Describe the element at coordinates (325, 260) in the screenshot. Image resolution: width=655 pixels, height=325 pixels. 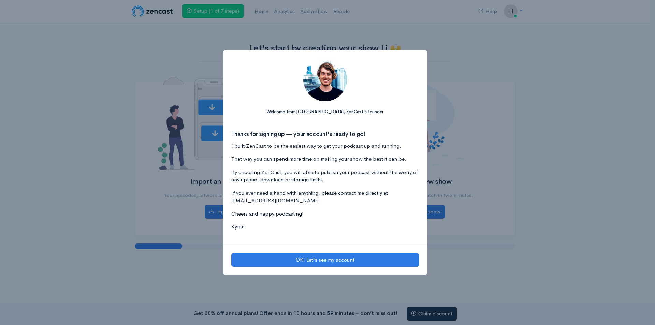
I see `button: OK! Let's see my account` at that location.